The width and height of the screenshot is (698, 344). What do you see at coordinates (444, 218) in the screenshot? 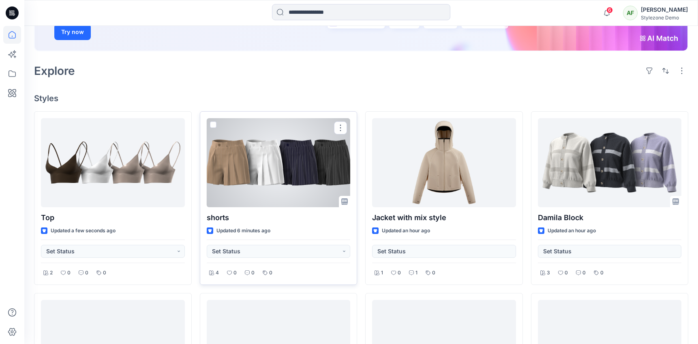
I see `p: Jacket with mix style` at bounding box center [444, 218].